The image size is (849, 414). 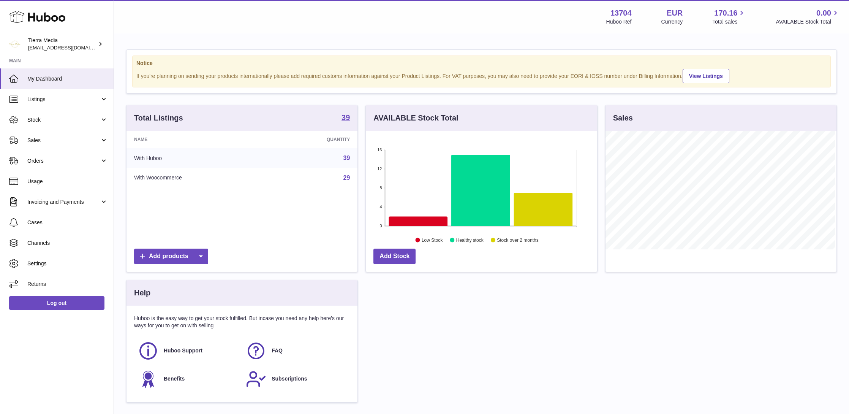 I want to click on a: View Listings, so click(x=706, y=76).